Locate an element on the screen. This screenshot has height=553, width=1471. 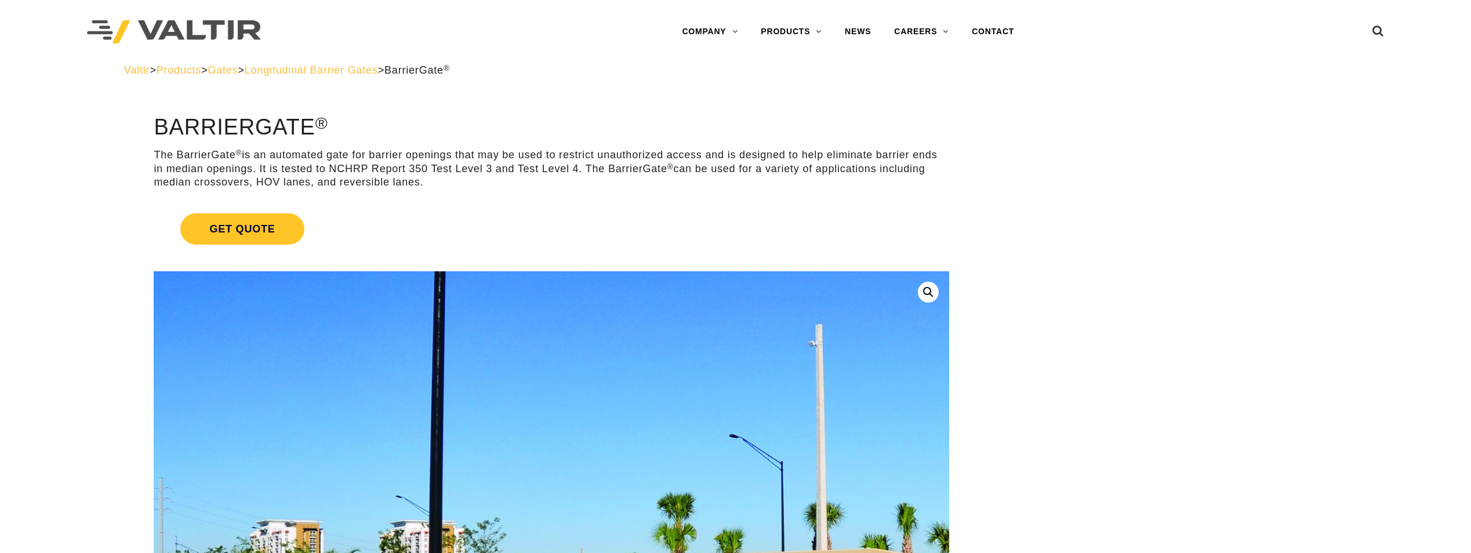
a: CAREERS is located at coordinates (922, 32).